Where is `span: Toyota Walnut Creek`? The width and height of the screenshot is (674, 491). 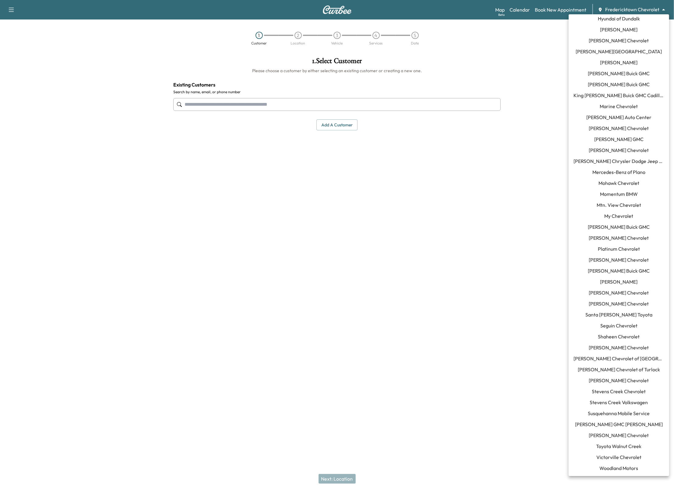 span: Toyota Walnut Creek is located at coordinates (619, 446).